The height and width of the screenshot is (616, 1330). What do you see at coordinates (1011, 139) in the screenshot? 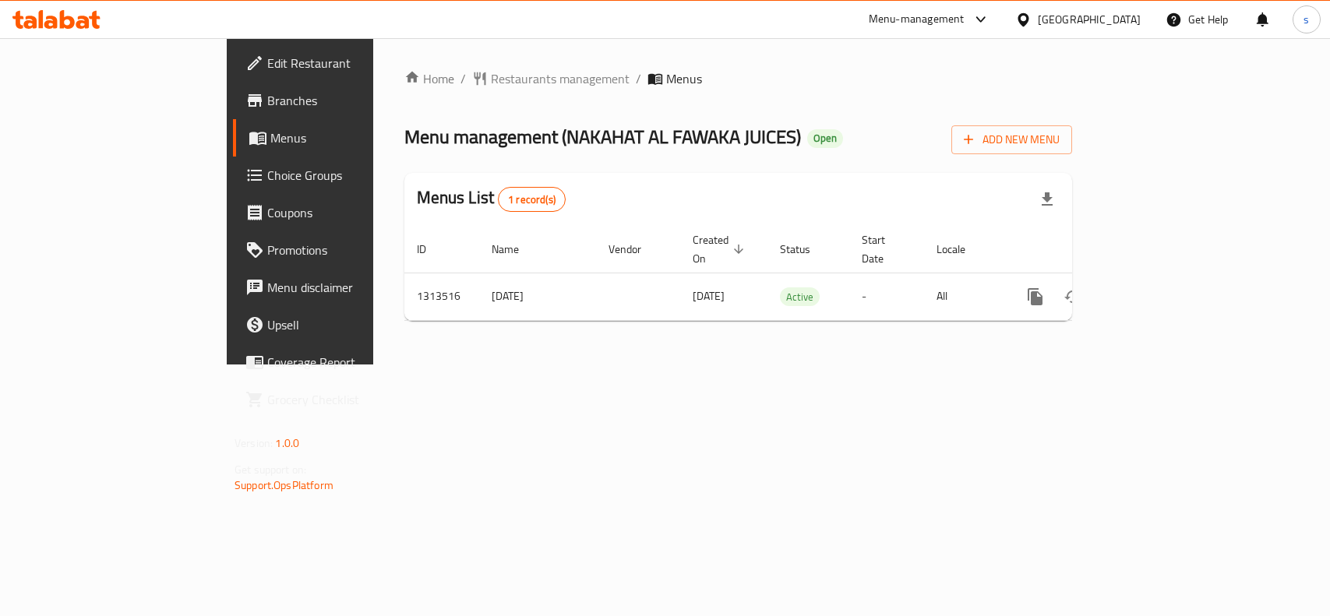
I see `span: Add New Menu` at bounding box center [1011, 139].